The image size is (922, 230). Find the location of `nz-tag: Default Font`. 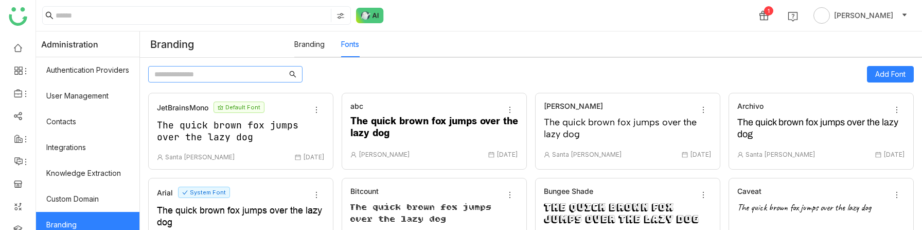

nz-tag: Default Font is located at coordinates (239, 107).